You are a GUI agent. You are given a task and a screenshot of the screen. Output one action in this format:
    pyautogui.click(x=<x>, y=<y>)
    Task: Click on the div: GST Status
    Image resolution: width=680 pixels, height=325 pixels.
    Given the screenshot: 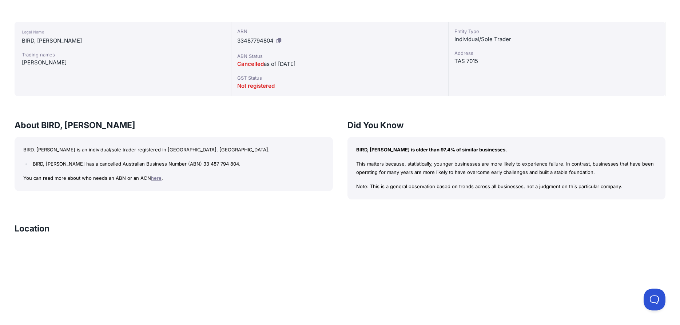 What is the action you would take?
    pyautogui.click(x=339, y=78)
    